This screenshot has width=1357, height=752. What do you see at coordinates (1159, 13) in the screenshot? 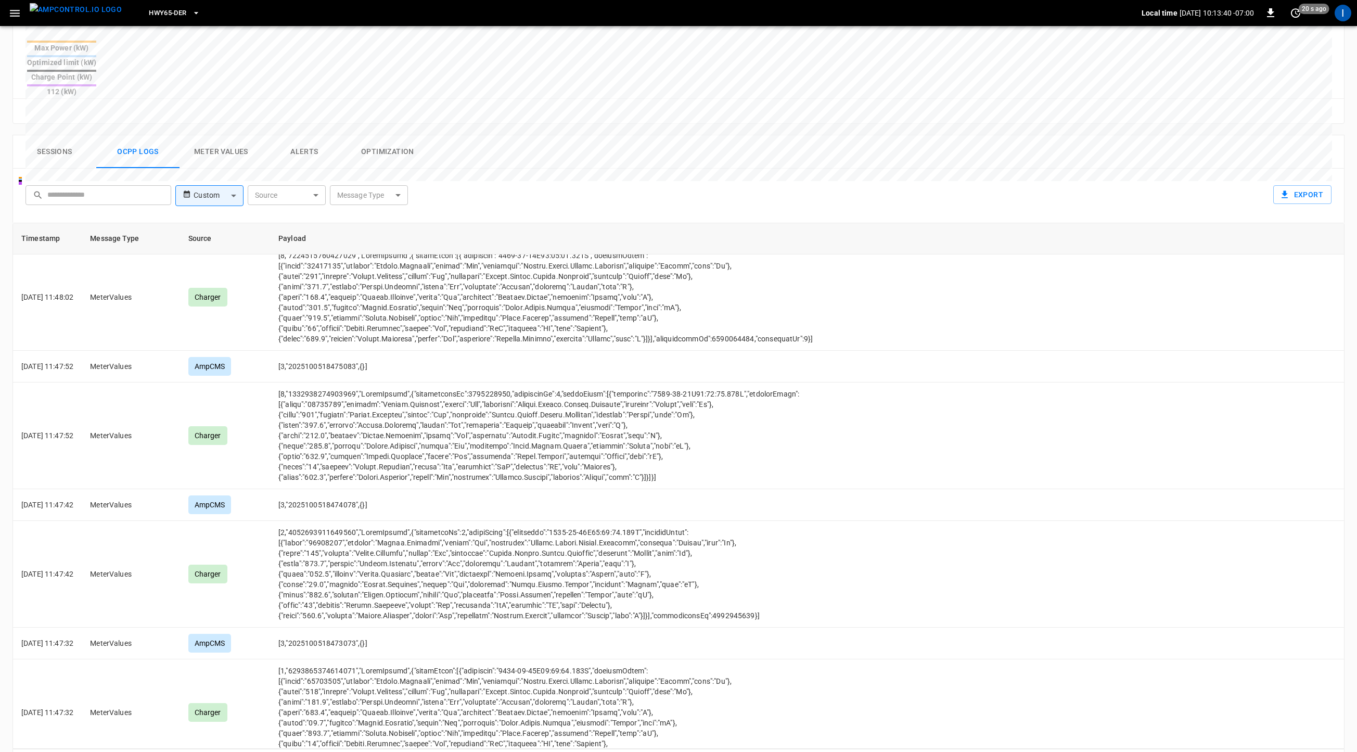
I see `p: Local time` at bounding box center [1159, 13].